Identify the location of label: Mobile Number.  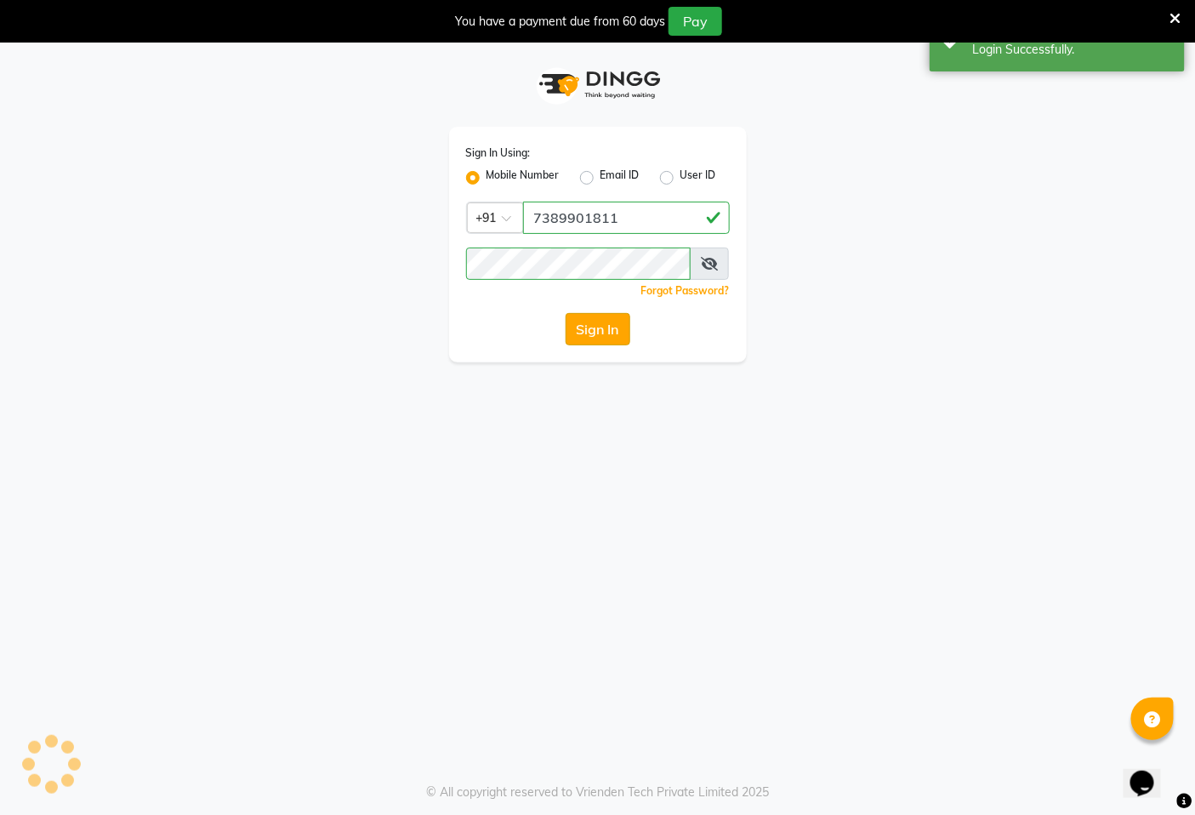
(523, 178).